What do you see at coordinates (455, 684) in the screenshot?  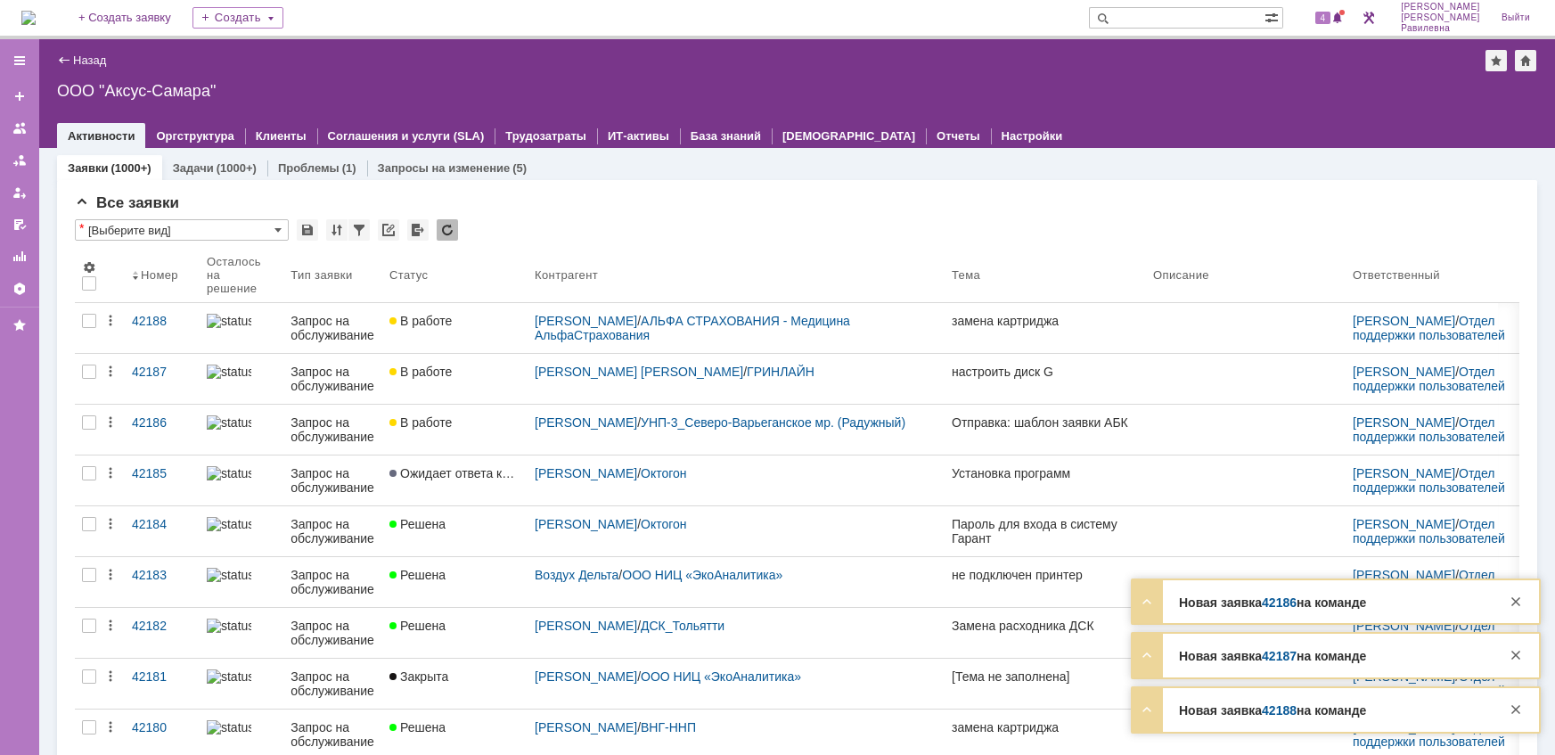 I see `a: Закрыта` at bounding box center [455, 684].